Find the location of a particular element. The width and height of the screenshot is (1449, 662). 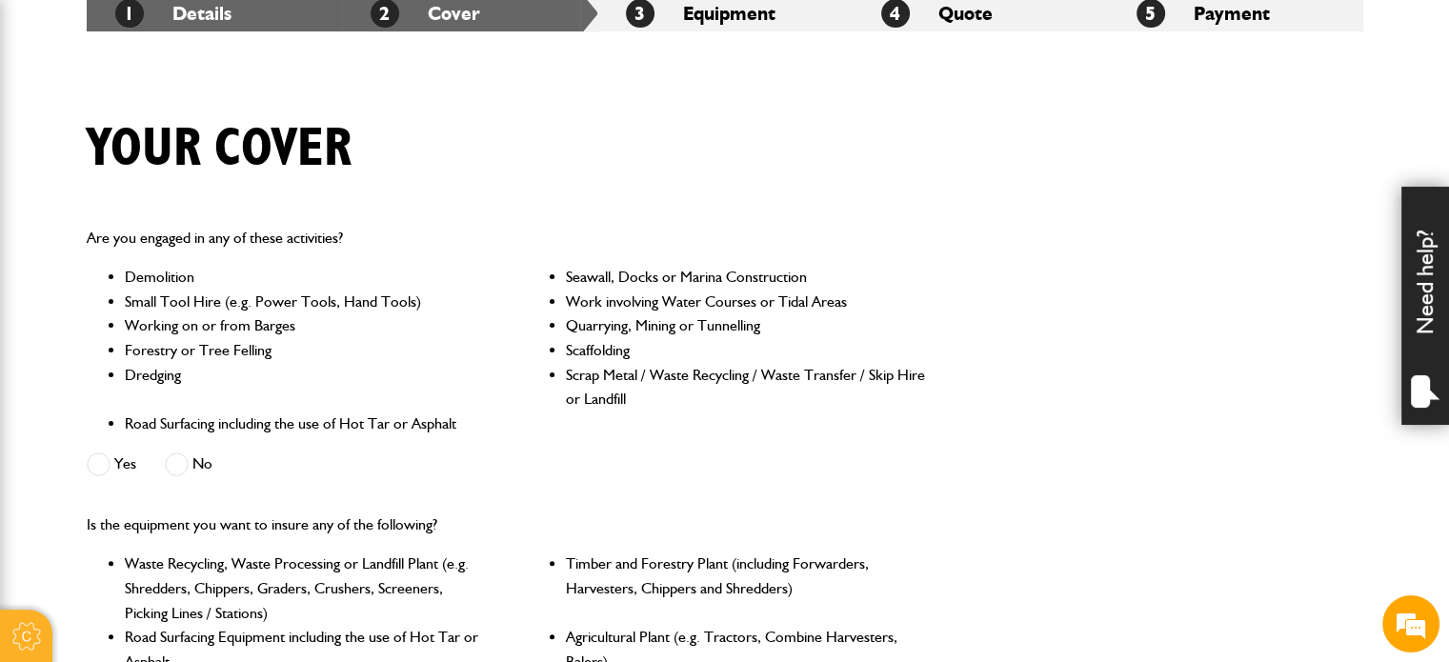

li: Demolition is located at coordinates (305, 277).